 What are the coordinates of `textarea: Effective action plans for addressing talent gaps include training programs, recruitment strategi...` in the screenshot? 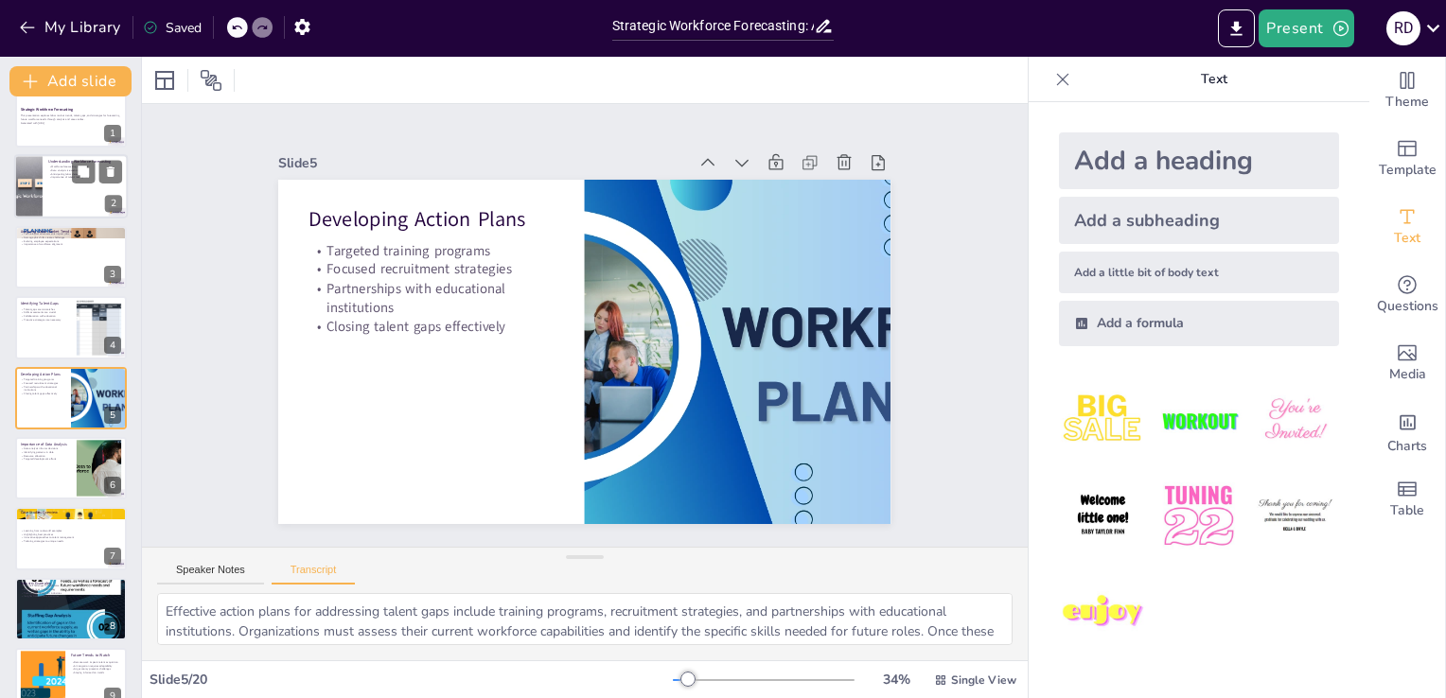 It's located at (585, 619).